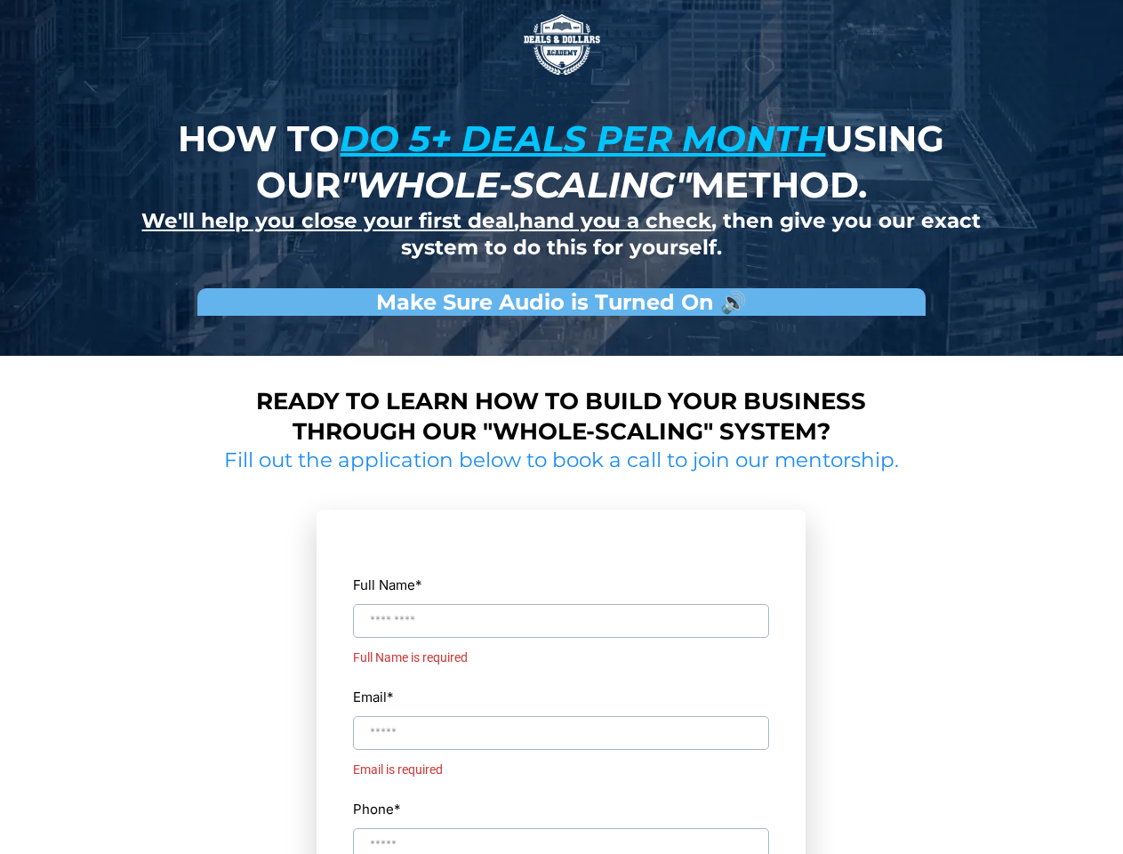 The height and width of the screenshot is (854, 1123). I want to click on strong: How to using our method., so click(561, 161).